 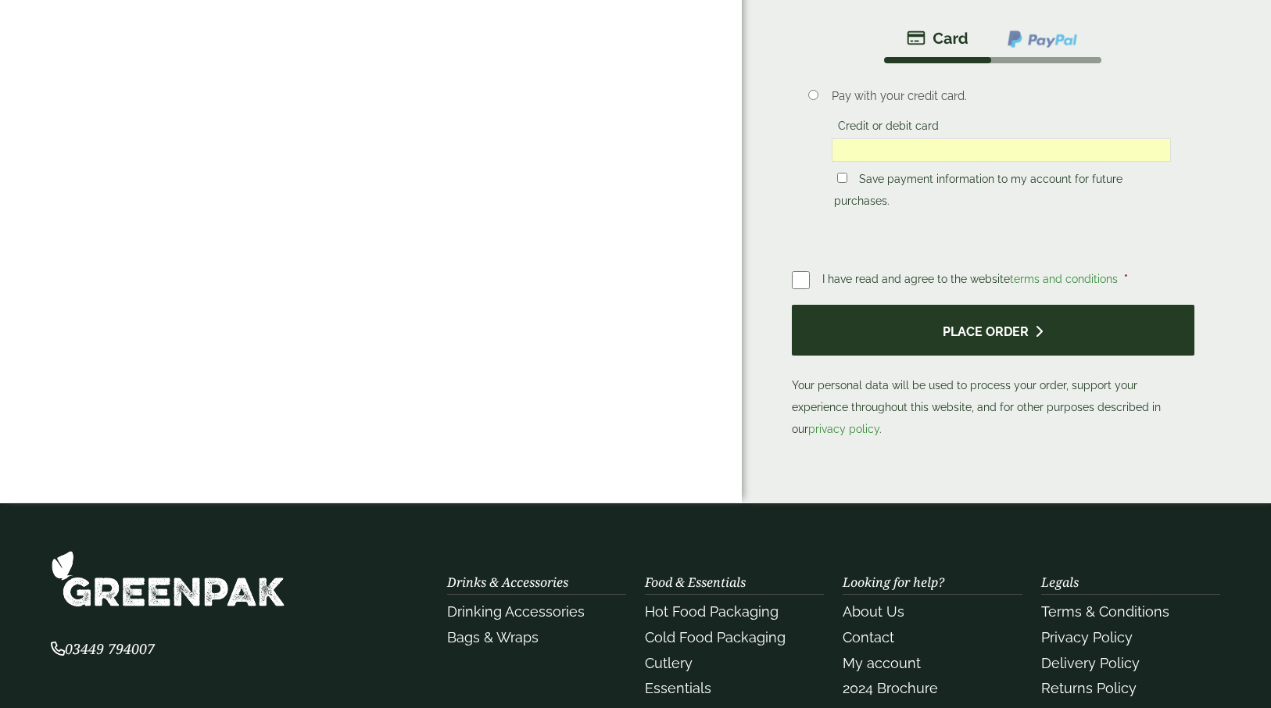 I want to click on label: Credit or debit card, so click(x=888, y=128).